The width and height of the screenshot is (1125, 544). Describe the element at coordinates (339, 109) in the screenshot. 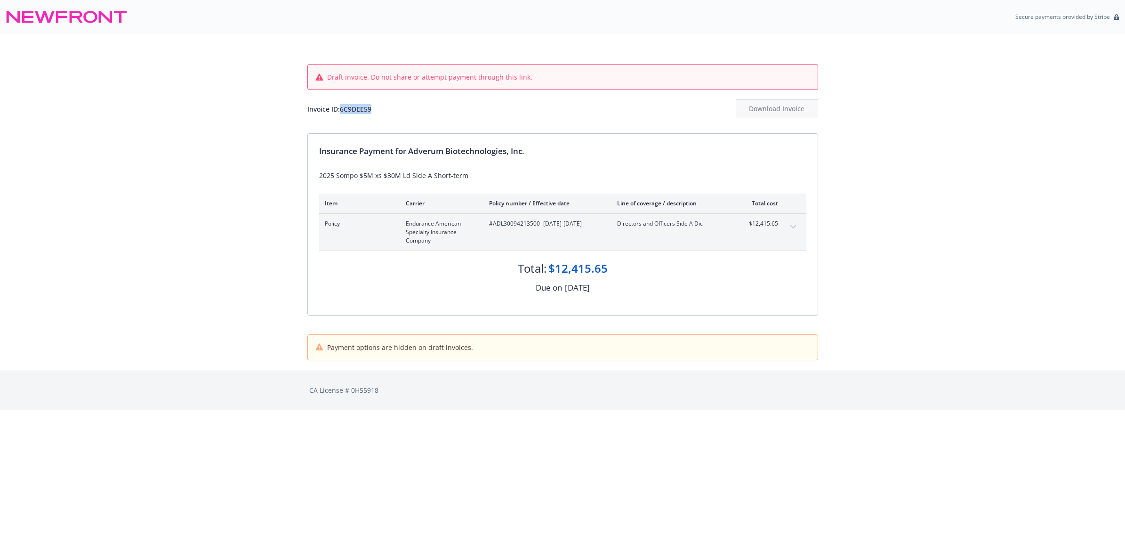

I see `div: Invoice ID: 6C9DEE59` at that location.